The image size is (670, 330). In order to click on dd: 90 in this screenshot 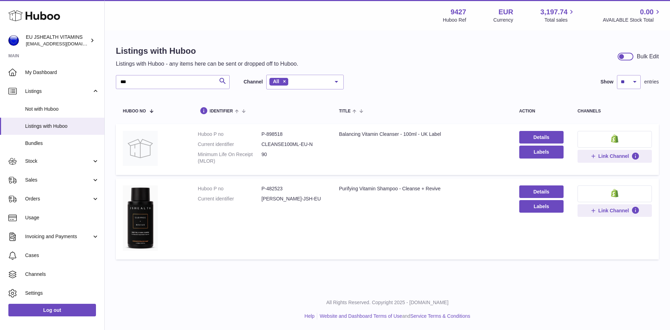, I will do `click(293, 158)`.